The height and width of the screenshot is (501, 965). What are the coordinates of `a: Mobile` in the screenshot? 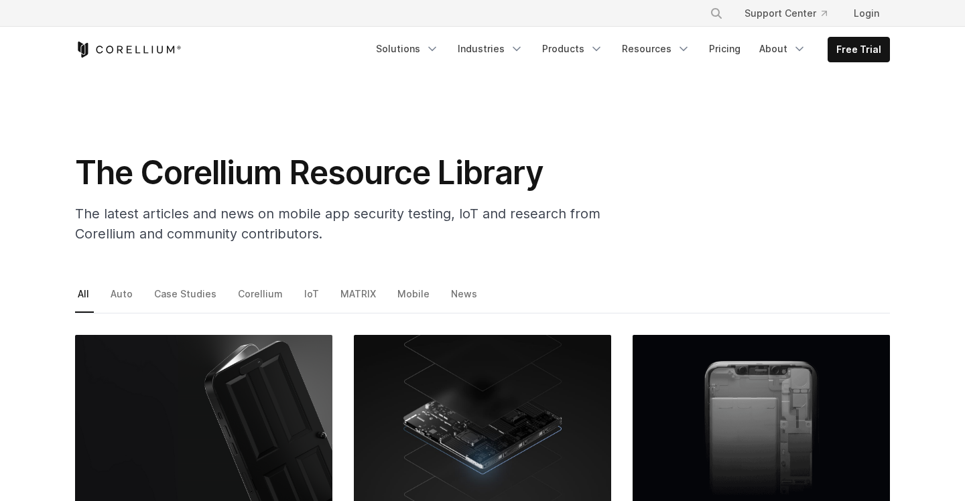 It's located at (414, 299).